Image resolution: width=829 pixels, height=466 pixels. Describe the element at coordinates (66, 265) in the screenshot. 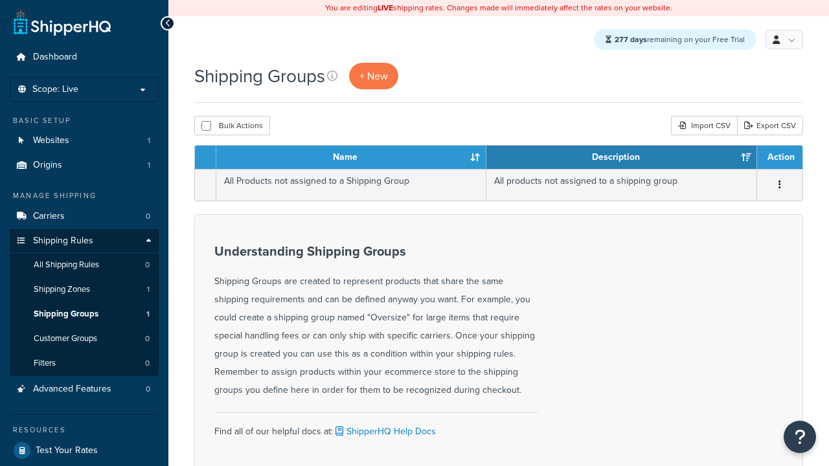

I see `span: All Shipping Rules` at that location.